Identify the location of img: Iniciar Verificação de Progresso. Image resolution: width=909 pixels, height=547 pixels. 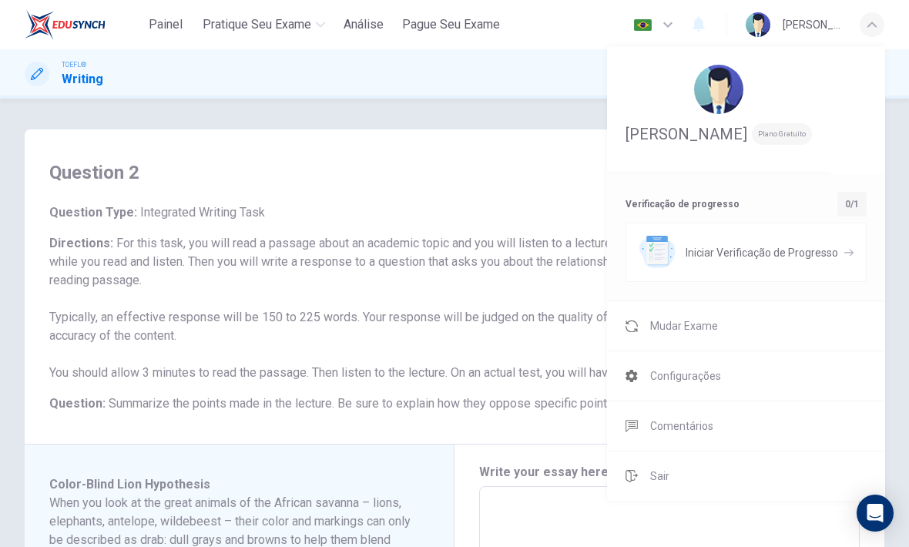
(657, 252).